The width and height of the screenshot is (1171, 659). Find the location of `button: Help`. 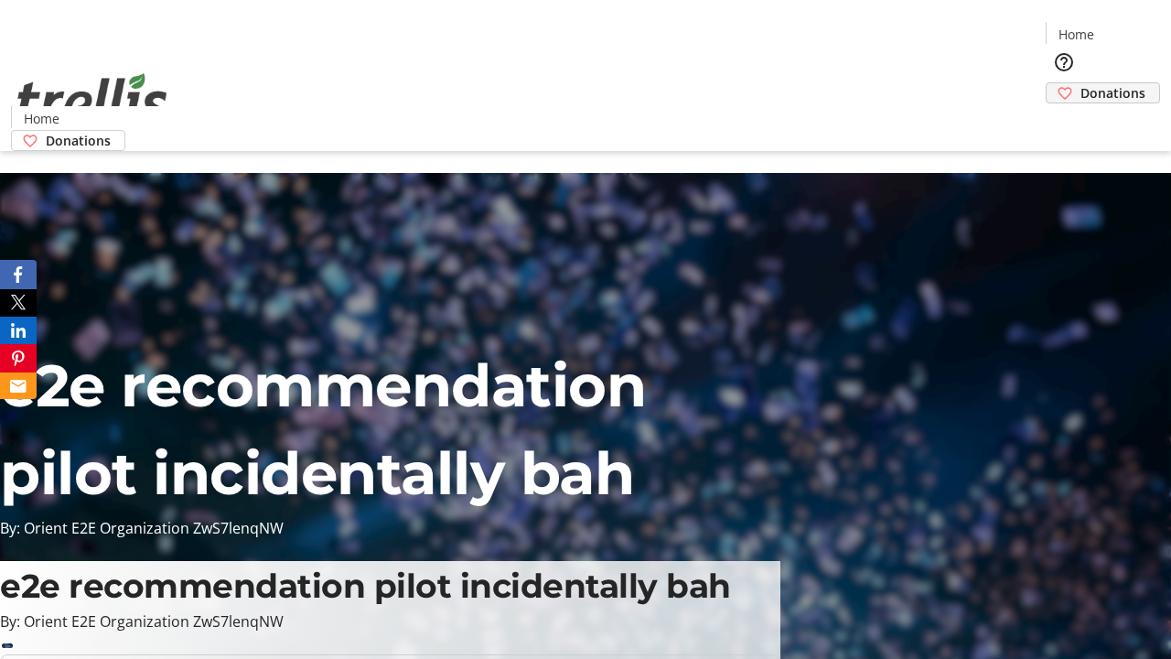

button: Help is located at coordinates (1064, 62).